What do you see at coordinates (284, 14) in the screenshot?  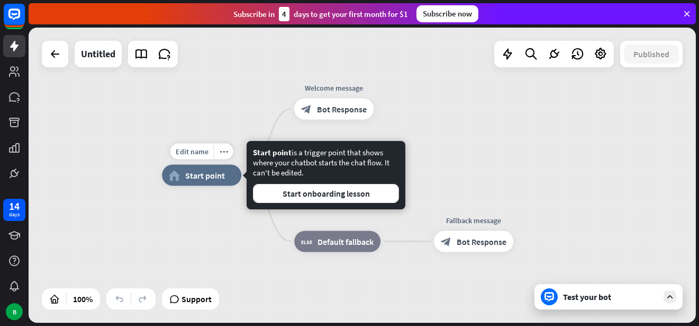 I see `div: 4` at bounding box center [284, 14].